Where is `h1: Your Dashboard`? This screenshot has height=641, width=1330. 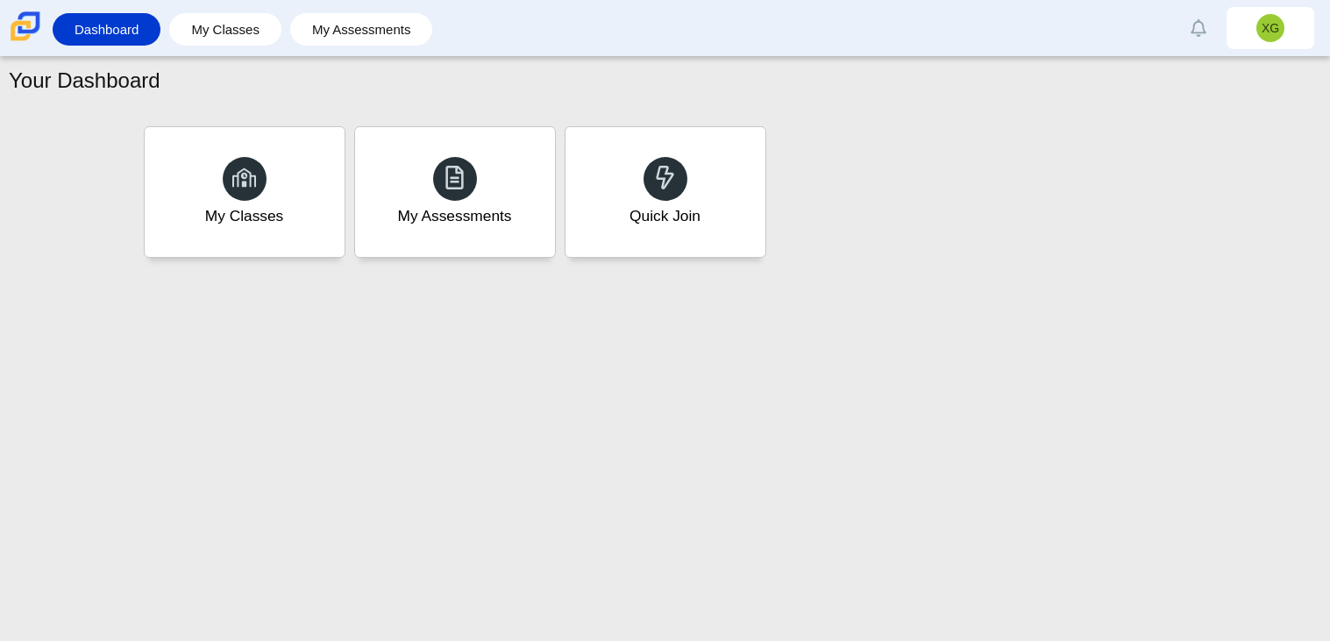
h1: Your Dashboard is located at coordinates (84, 81).